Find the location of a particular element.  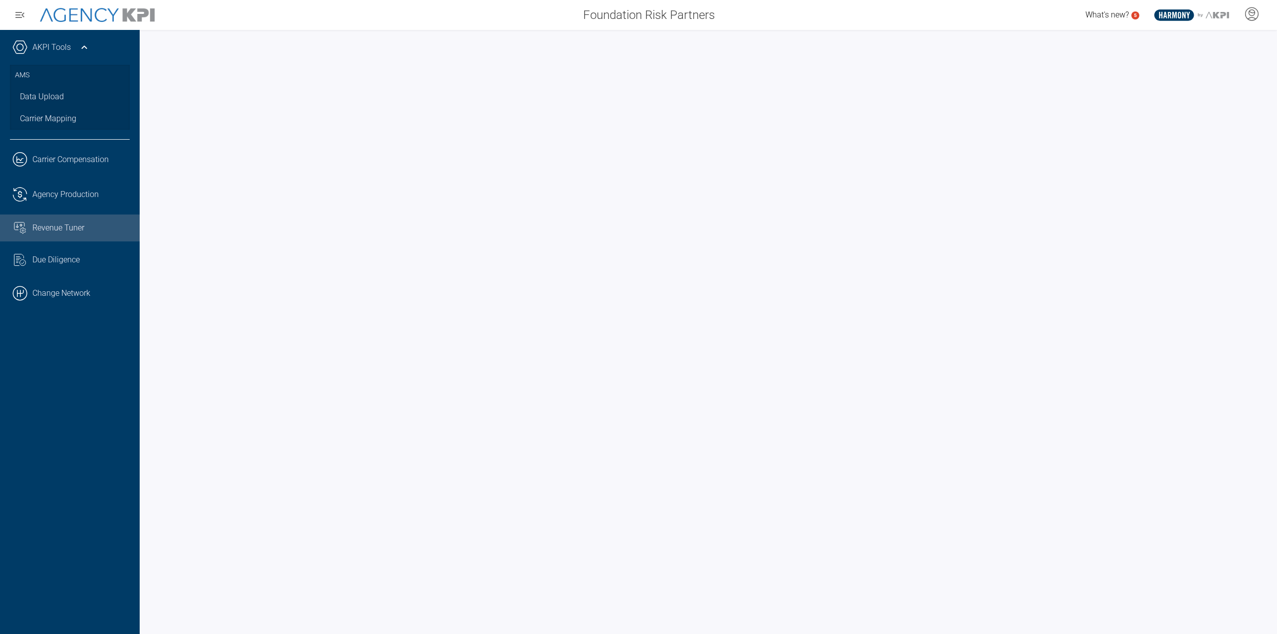

span: Due Diligence is located at coordinates (56, 260).